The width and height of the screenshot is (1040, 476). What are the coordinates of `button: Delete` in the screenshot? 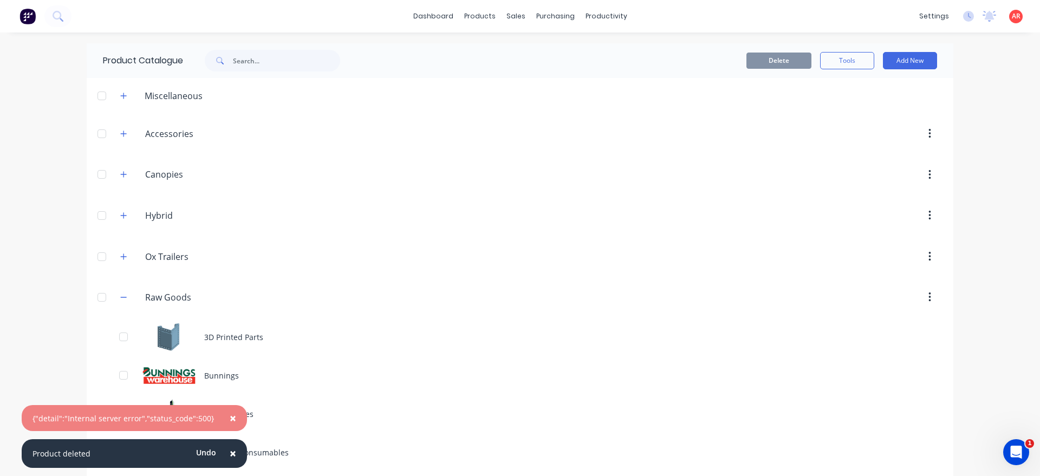 It's located at (779, 61).